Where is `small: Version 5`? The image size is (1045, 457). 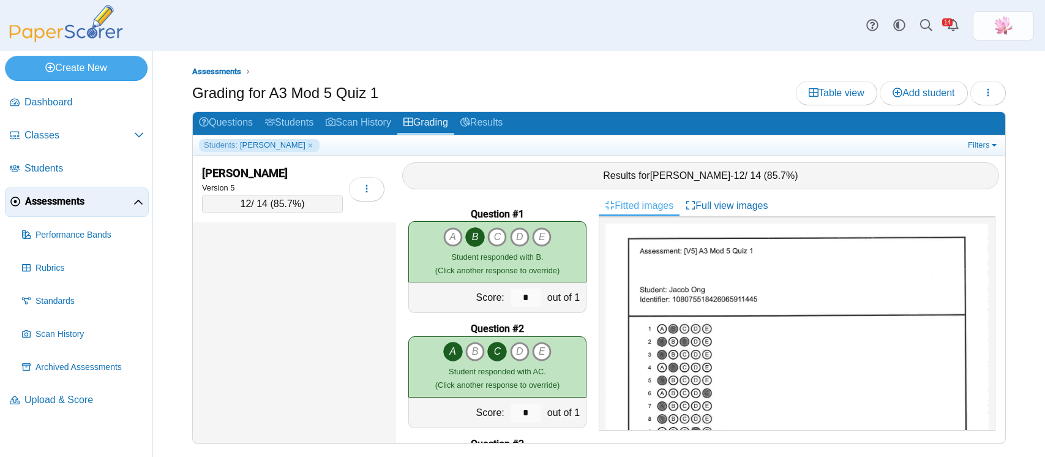
small: Version 5 is located at coordinates (218, 187).